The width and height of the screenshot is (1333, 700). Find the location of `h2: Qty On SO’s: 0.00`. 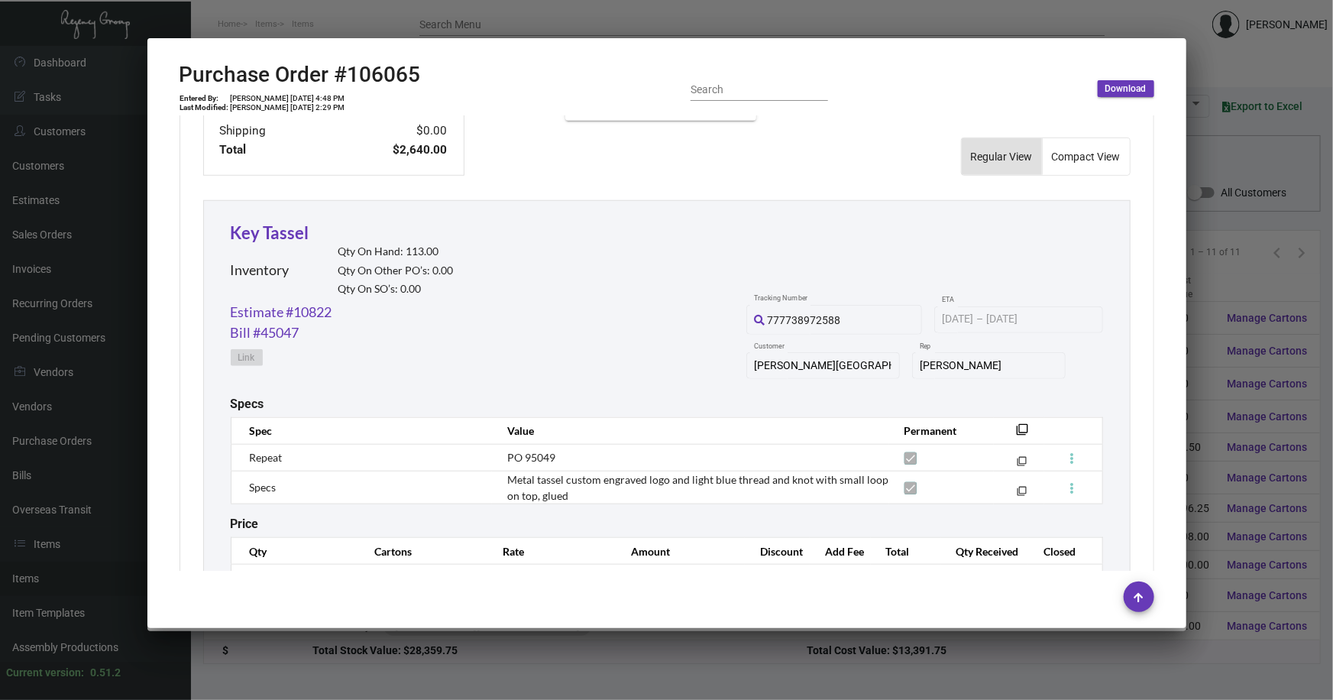

h2: Qty On SO’s: 0.00 is located at coordinates (396, 289).